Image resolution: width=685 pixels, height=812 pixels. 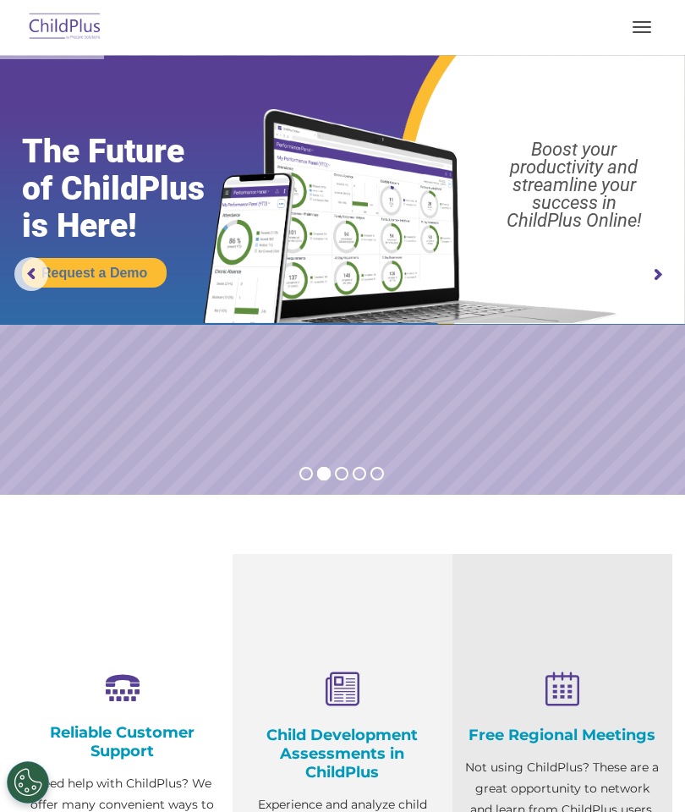 What do you see at coordinates (28, 783) in the screenshot?
I see `button: Cookies Settings` at bounding box center [28, 783].